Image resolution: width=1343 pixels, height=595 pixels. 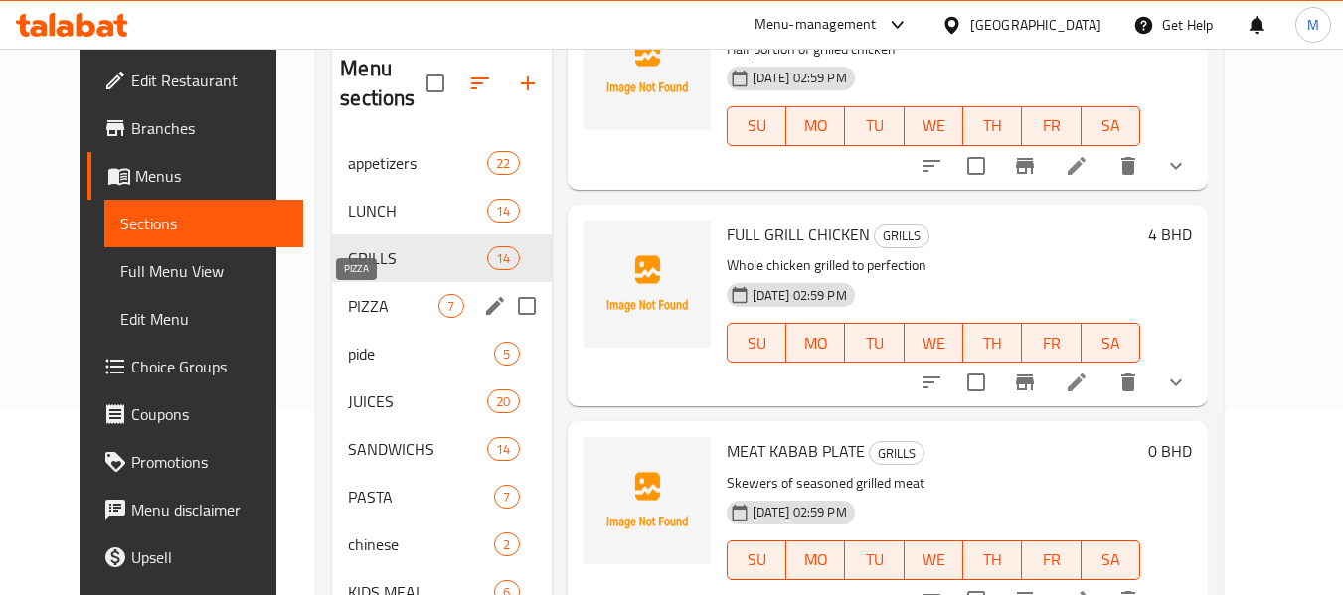 I want to click on button: TU, so click(x=874, y=343).